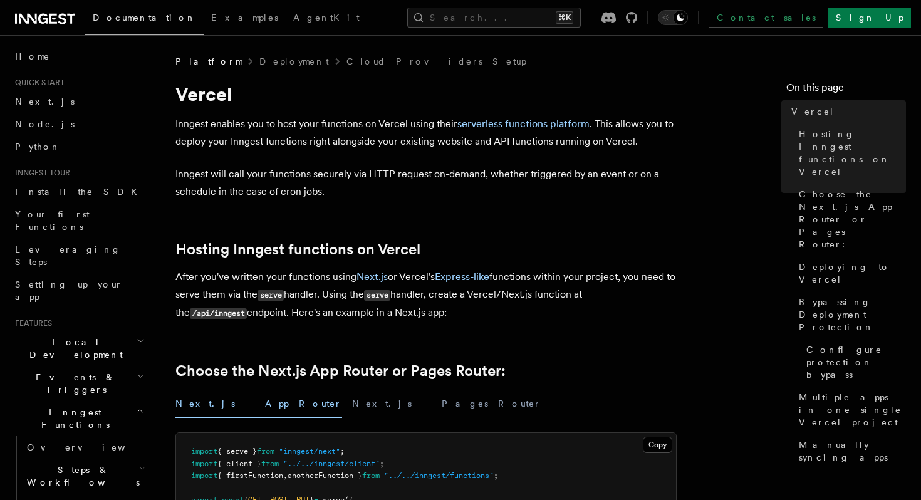 This screenshot has width=921, height=500. I want to click on span: Manually syncing apps, so click(852, 451).